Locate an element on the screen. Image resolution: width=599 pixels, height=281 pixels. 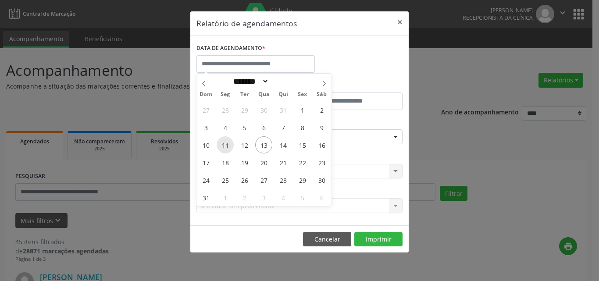
span: Agosto 7, 2025 is located at coordinates (283, 127).